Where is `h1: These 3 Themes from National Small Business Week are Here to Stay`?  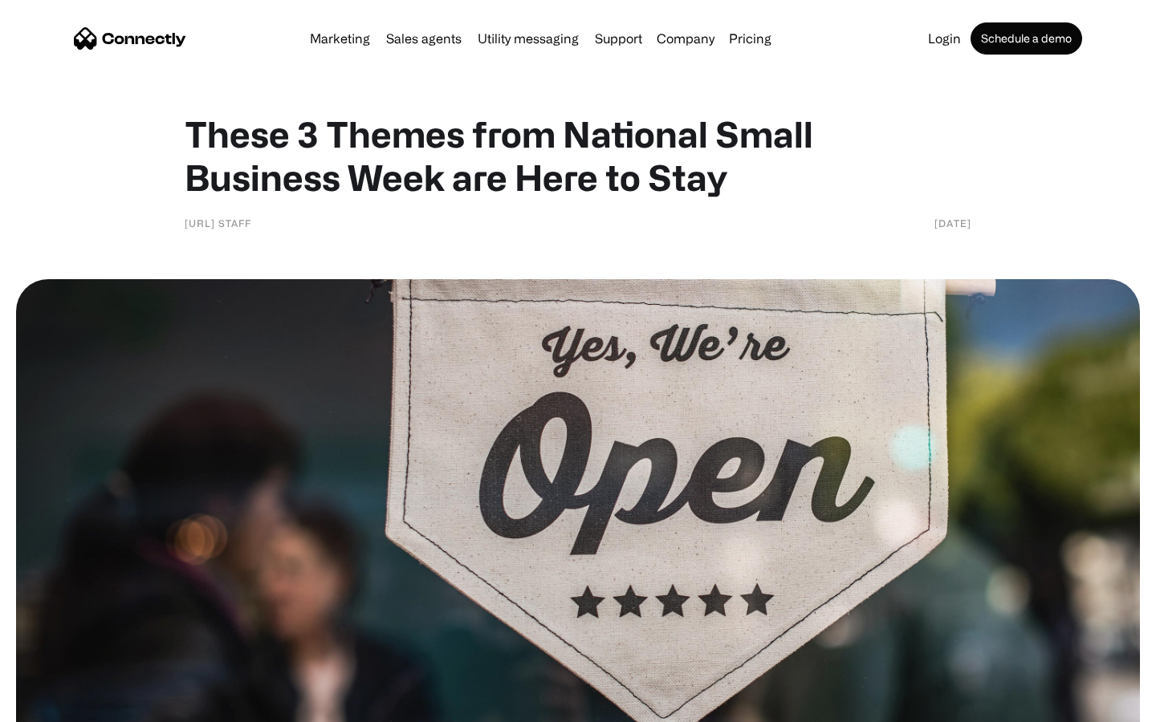
h1: These 3 Themes from National Small Business Week are Here to Stay is located at coordinates (578, 156).